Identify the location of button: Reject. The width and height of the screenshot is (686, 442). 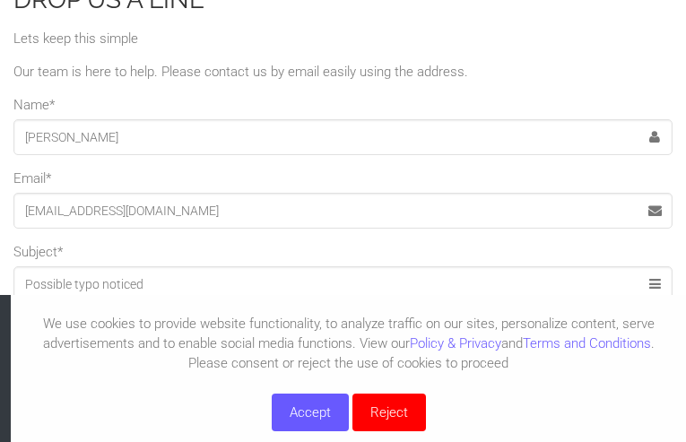
(389, 413).